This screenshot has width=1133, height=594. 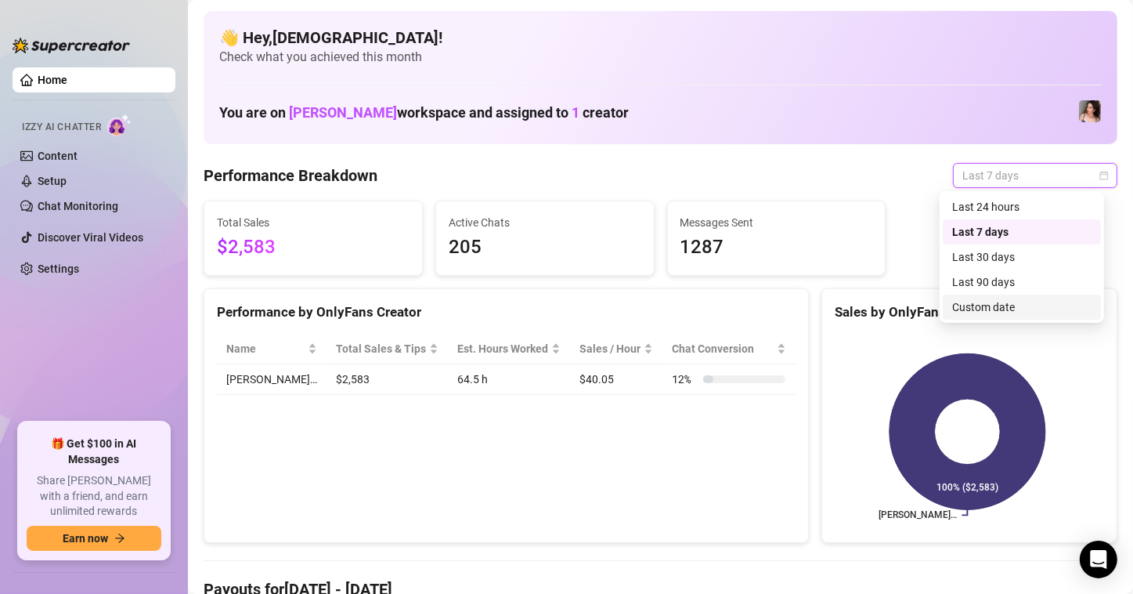 I want to click on span: 1, so click(x=576, y=112).